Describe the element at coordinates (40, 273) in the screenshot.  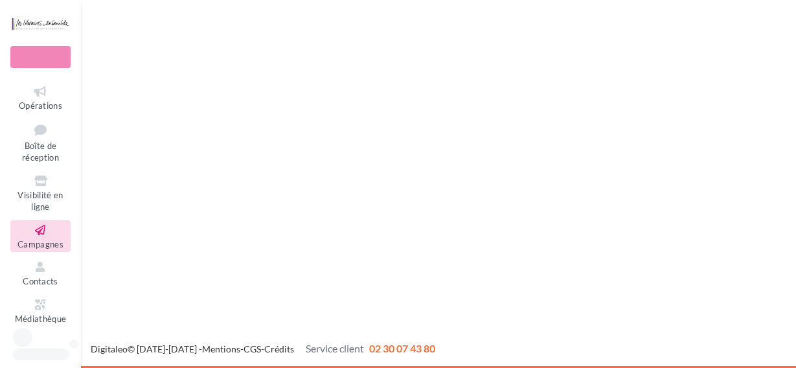
I see `a: Contacts` at that location.